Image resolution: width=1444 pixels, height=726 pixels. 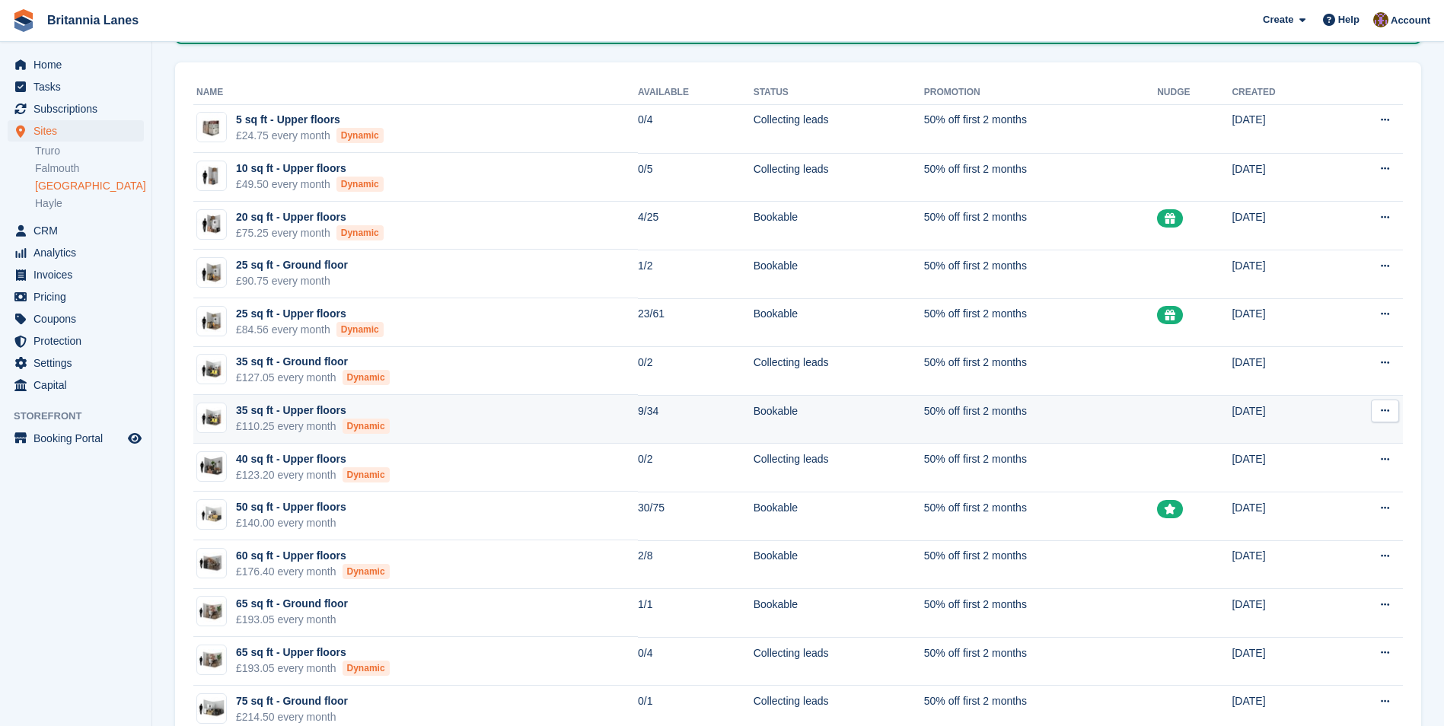 What do you see at coordinates (310, 330) in the screenshot?
I see `div: £84.56 every month` at bounding box center [310, 330].